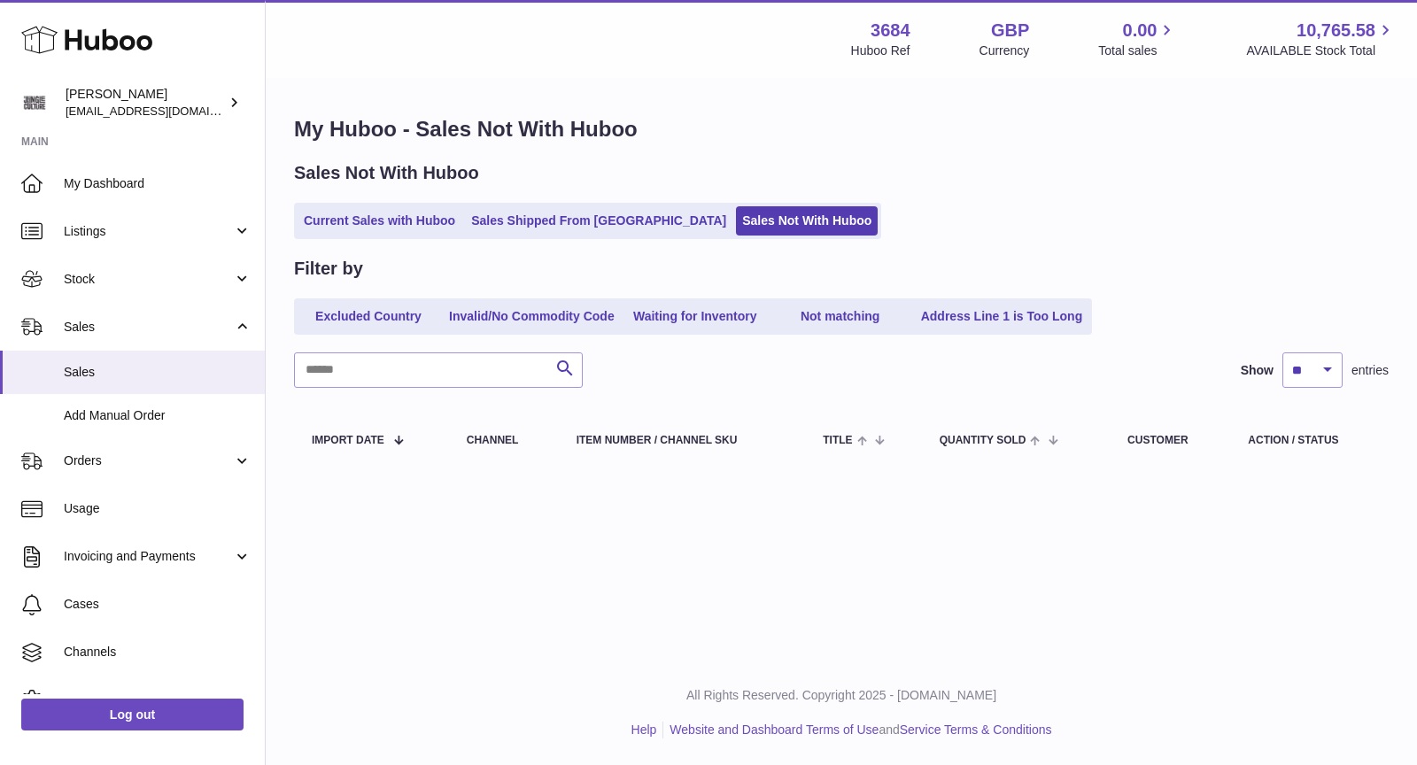 Image resolution: width=1417 pixels, height=765 pixels. What do you see at coordinates (148, 556) in the screenshot?
I see `span: Invoicing and Payments` at bounding box center [148, 556].